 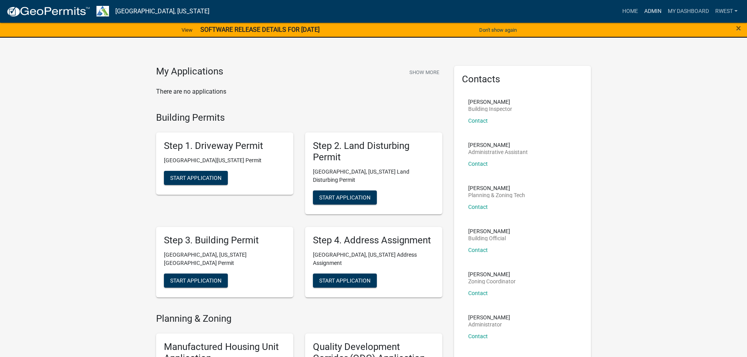 What do you see at coordinates (374, 240) in the screenshot?
I see `h5: Step 4. Address Assignment` at bounding box center [374, 240].